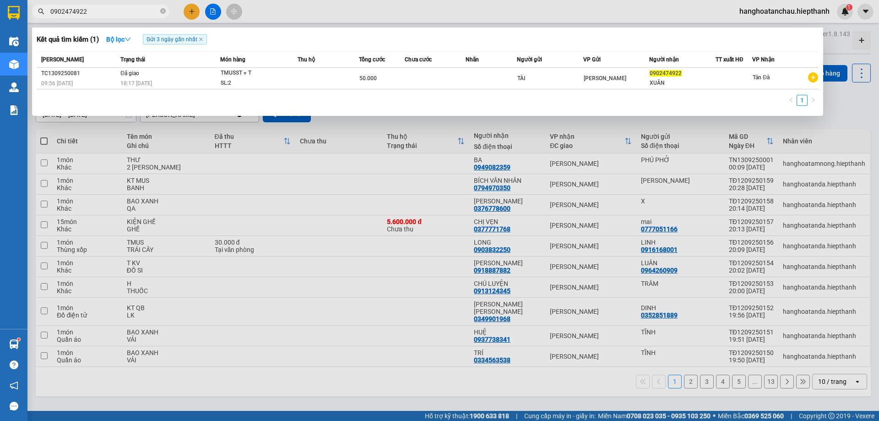 This screenshot has height=421, width=879. I want to click on span: Món hàng, so click(233, 60).